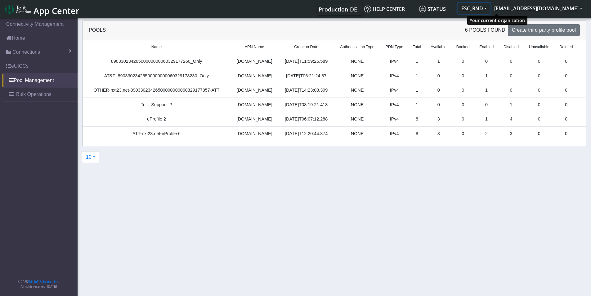 The image size is (591, 296). Describe the element at coordinates (511, 47) in the screenshot. I see `span: Disabled` at that location.